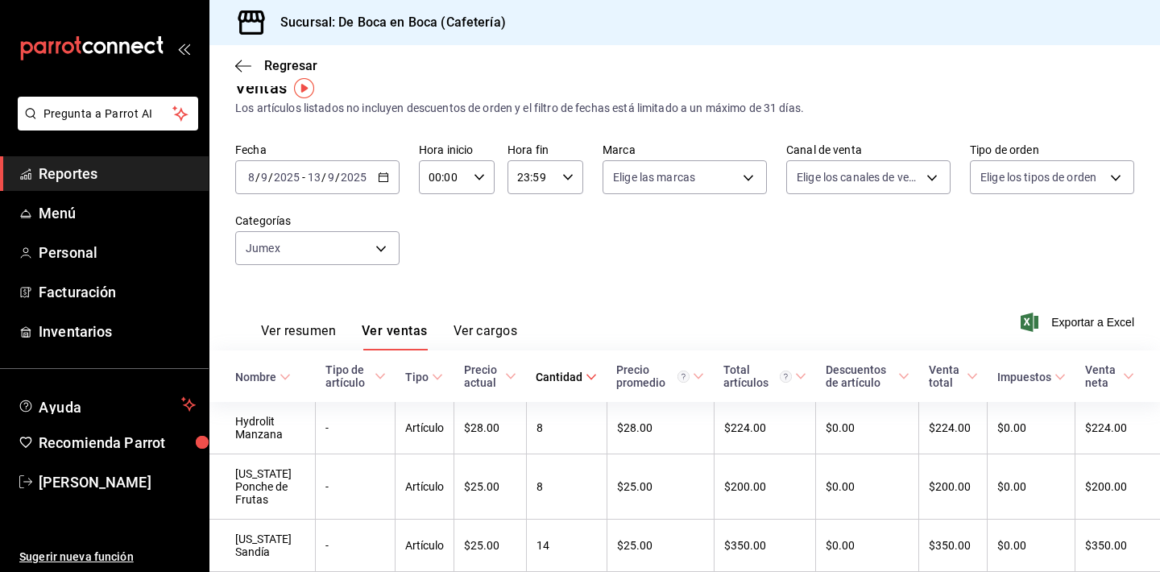  What do you see at coordinates (559, 377) in the screenshot?
I see `div: Cantidad` at bounding box center [559, 377].